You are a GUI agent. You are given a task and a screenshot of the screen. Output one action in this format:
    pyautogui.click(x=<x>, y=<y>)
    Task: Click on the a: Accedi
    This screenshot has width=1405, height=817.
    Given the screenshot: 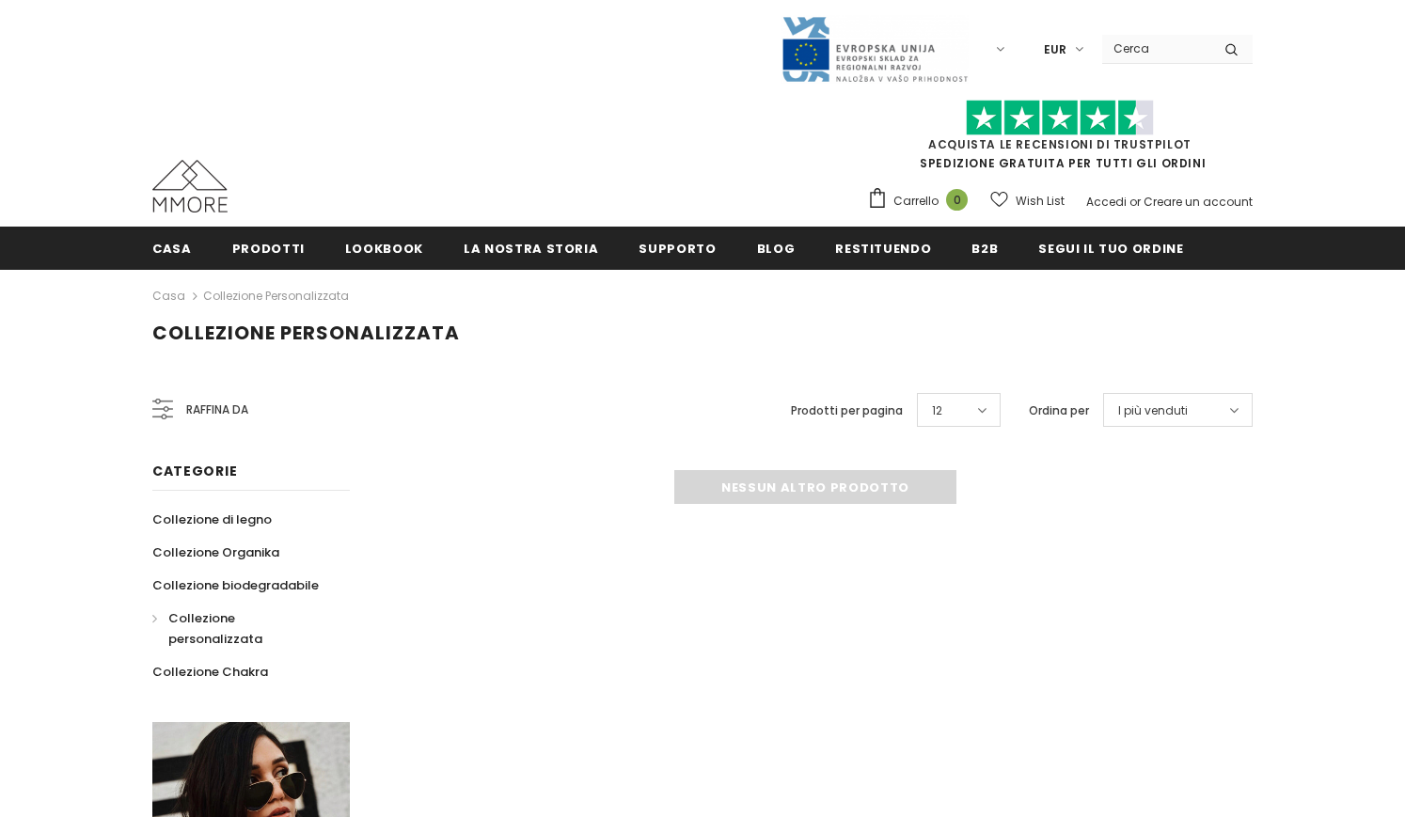 What is the action you would take?
    pyautogui.click(x=1106, y=201)
    